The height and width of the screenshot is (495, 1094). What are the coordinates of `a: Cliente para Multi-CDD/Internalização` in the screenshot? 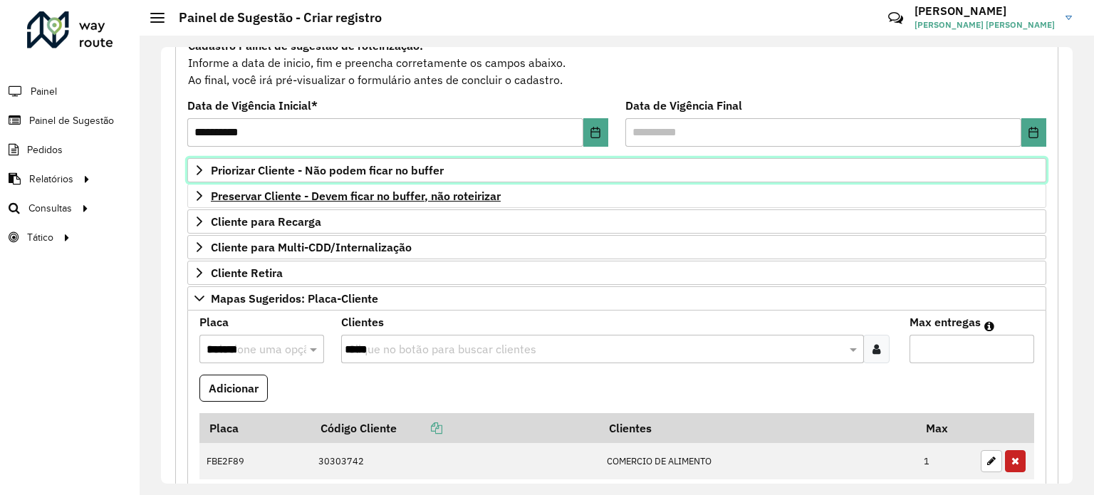 It's located at (617, 247).